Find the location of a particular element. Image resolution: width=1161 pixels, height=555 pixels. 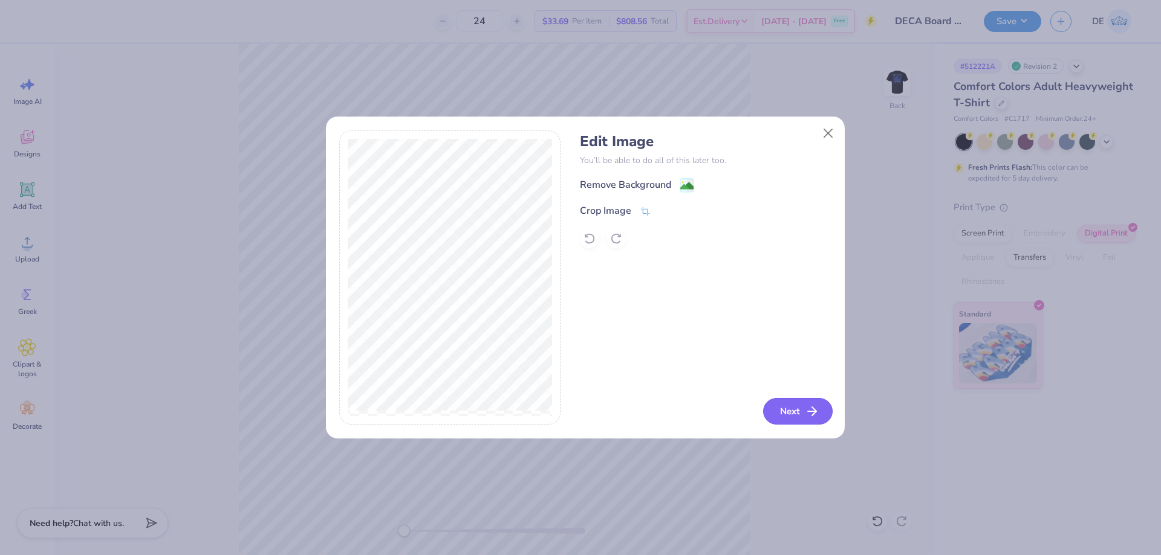

div: Remove Background is located at coordinates (625, 185).